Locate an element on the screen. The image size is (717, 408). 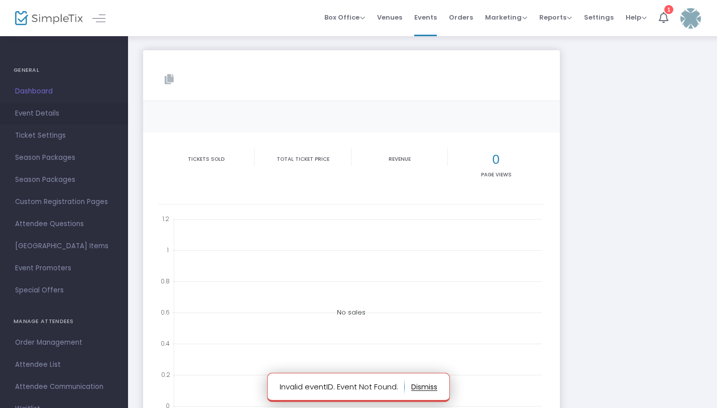
span: Help is located at coordinates (636, 17).